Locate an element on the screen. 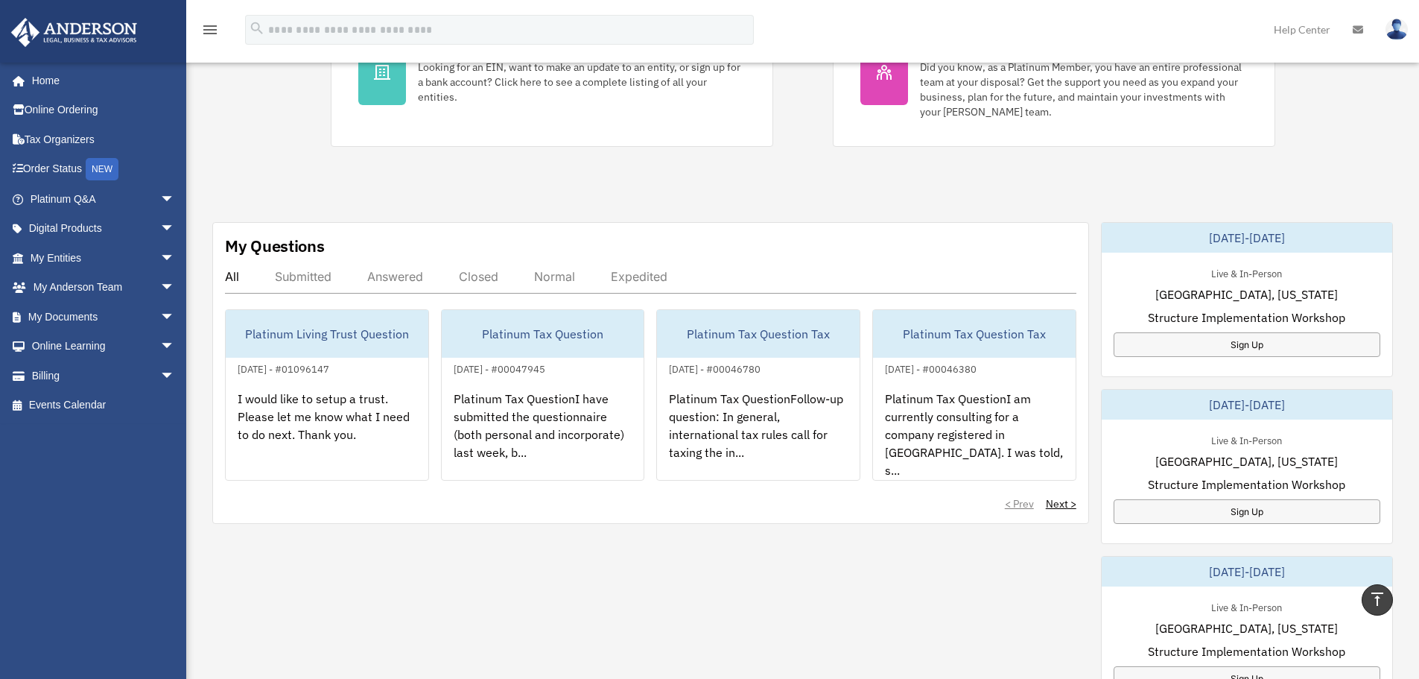 The width and height of the screenshot is (1419, 679). a: Home is located at coordinates (100, 80).